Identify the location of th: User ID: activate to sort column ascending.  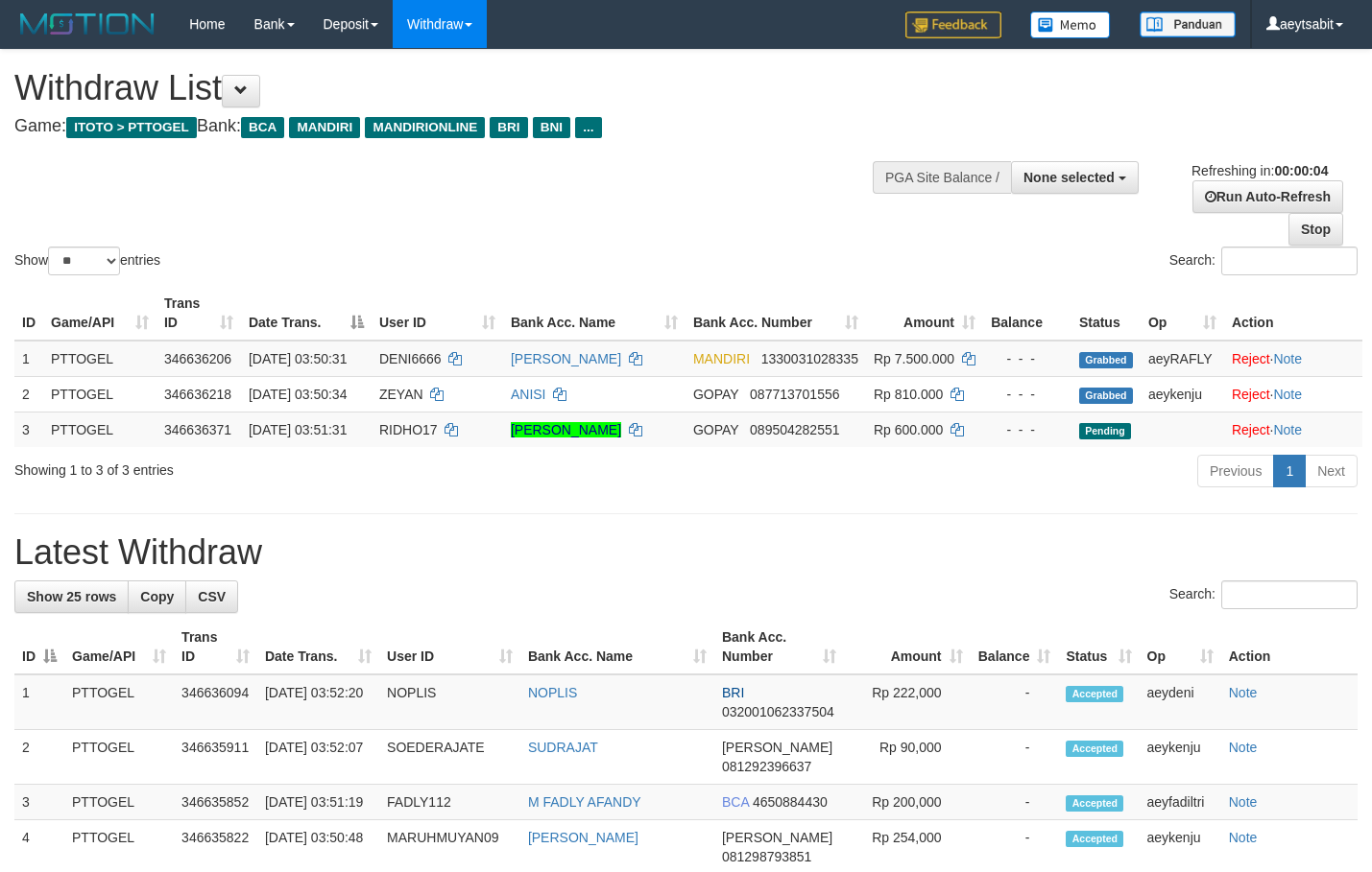
(450, 647).